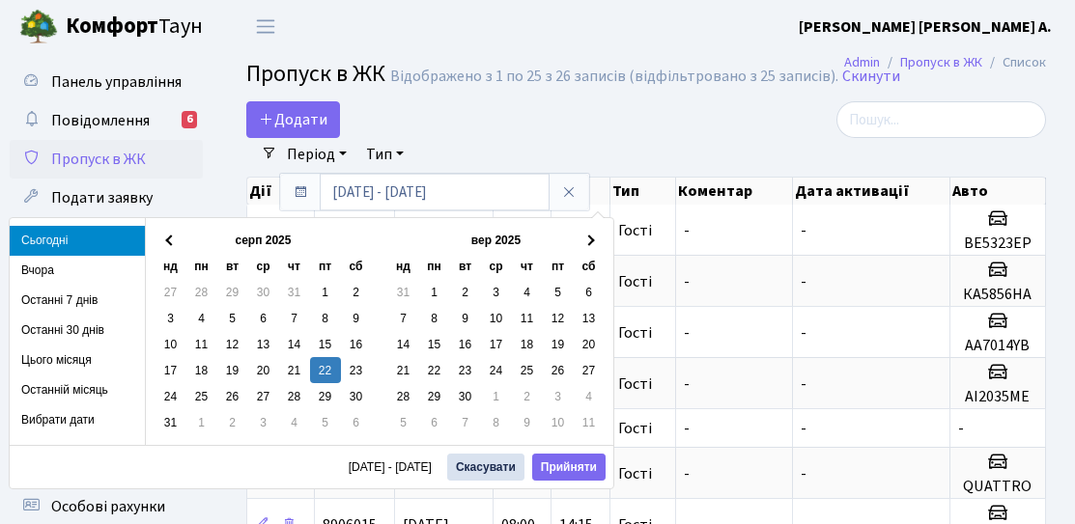  Describe the element at coordinates (871, 76) in the screenshot. I see `a: Скинути` at that location.